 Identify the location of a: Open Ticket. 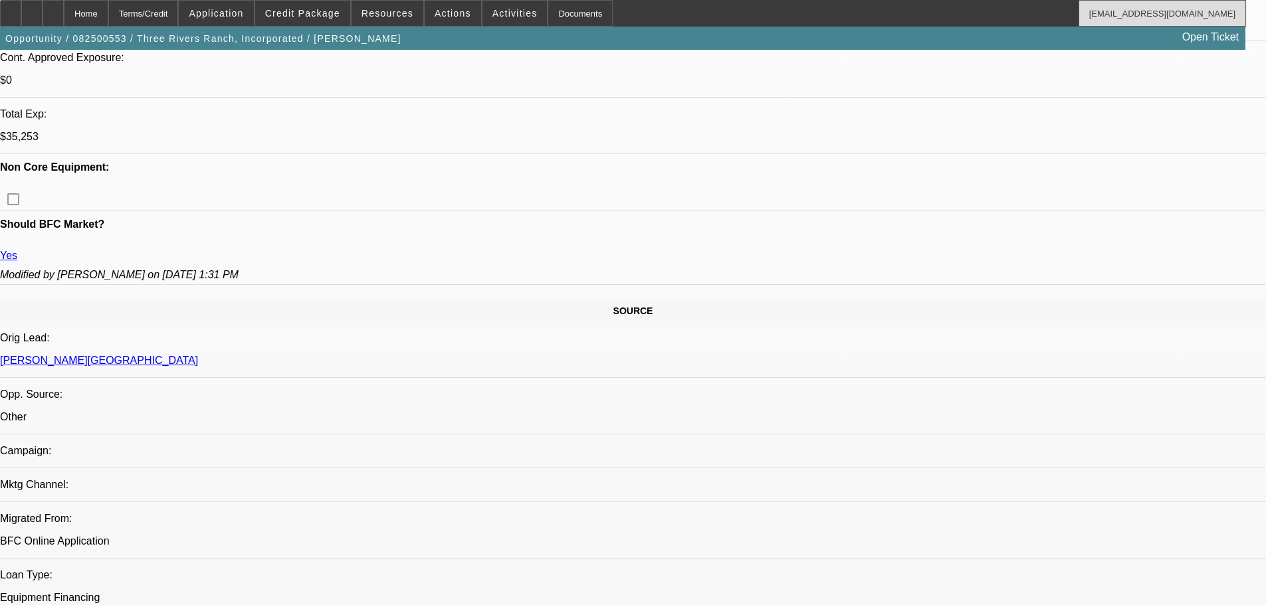
(1210, 37).